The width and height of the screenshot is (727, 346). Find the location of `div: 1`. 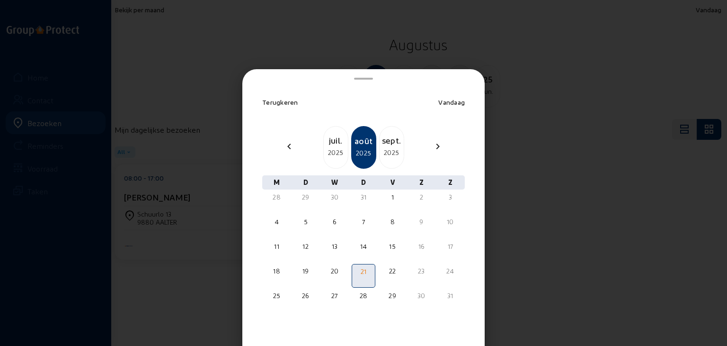

div: 1 is located at coordinates (393, 197).